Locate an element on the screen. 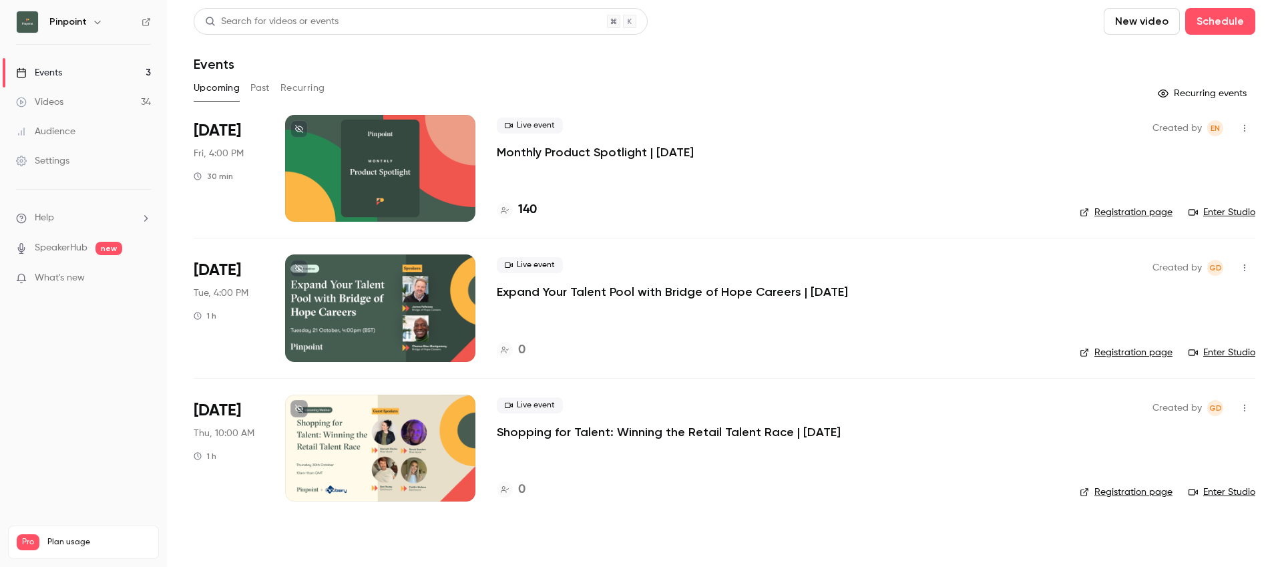 Image resolution: width=1282 pixels, height=567 pixels. button: New video is located at coordinates (1142, 21).